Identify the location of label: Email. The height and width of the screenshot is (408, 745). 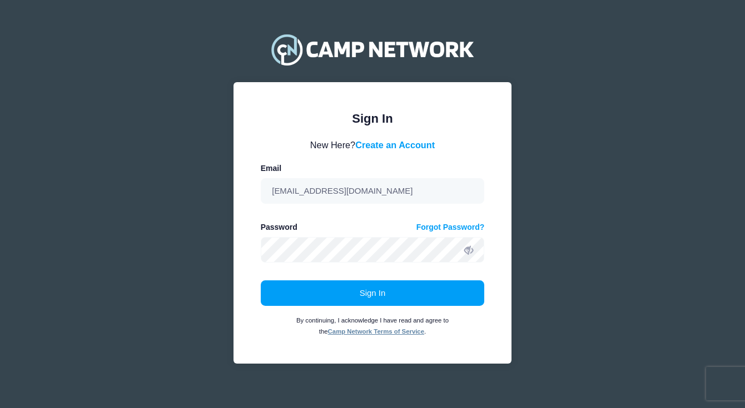
(271, 168).